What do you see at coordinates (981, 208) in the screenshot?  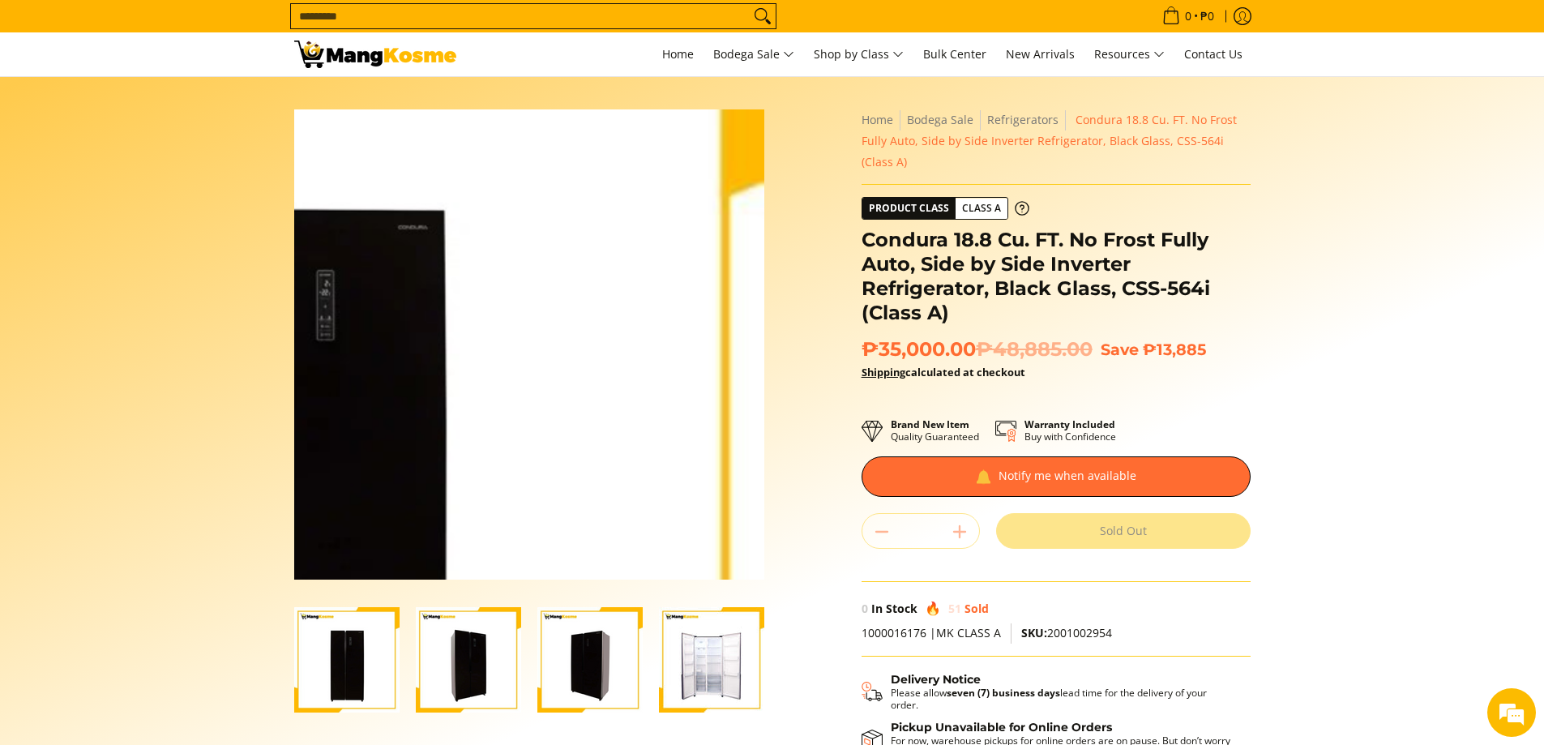 I see `span: Class A` at bounding box center [981, 208].